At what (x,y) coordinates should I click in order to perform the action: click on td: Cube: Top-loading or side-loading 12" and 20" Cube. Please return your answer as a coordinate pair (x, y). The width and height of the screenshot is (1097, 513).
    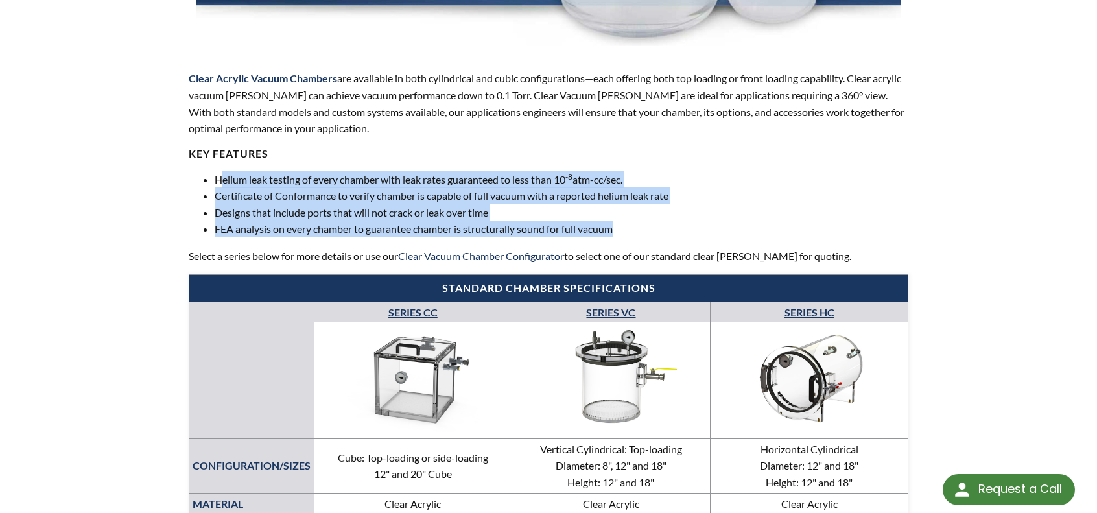
    Looking at the image, I should click on (412, 465).